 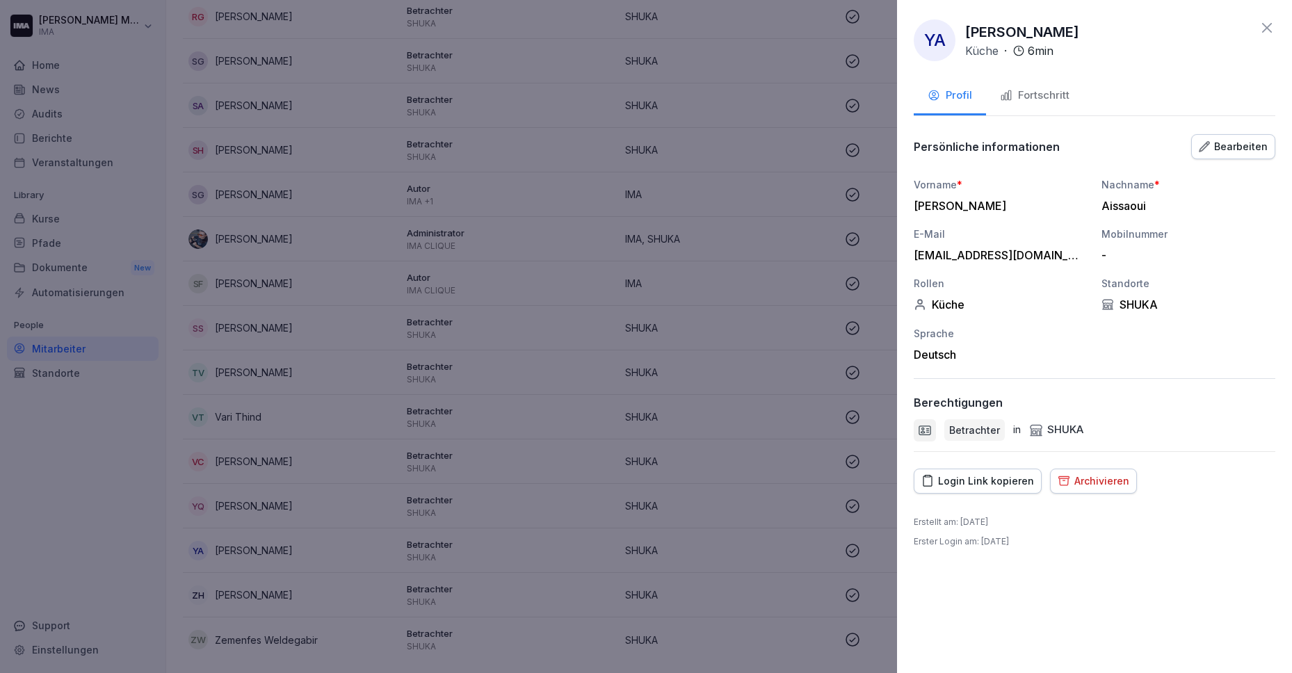 What do you see at coordinates (1001, 355) in the screenshot?
I see `div: Deutsch` at bounding box center [1001, 355].